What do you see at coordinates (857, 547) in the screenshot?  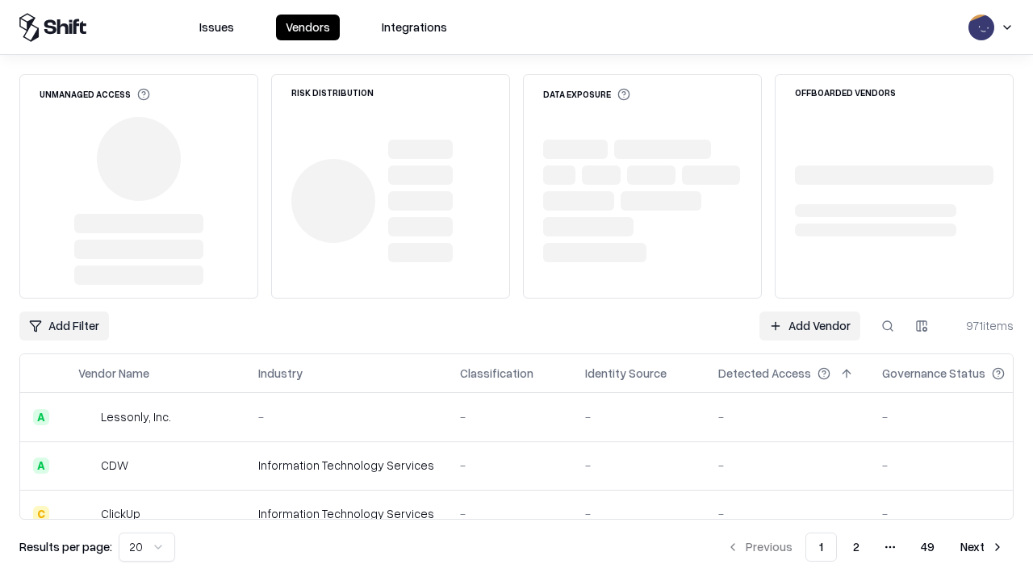 I see `button: 2` at bounding box center [857, 547].